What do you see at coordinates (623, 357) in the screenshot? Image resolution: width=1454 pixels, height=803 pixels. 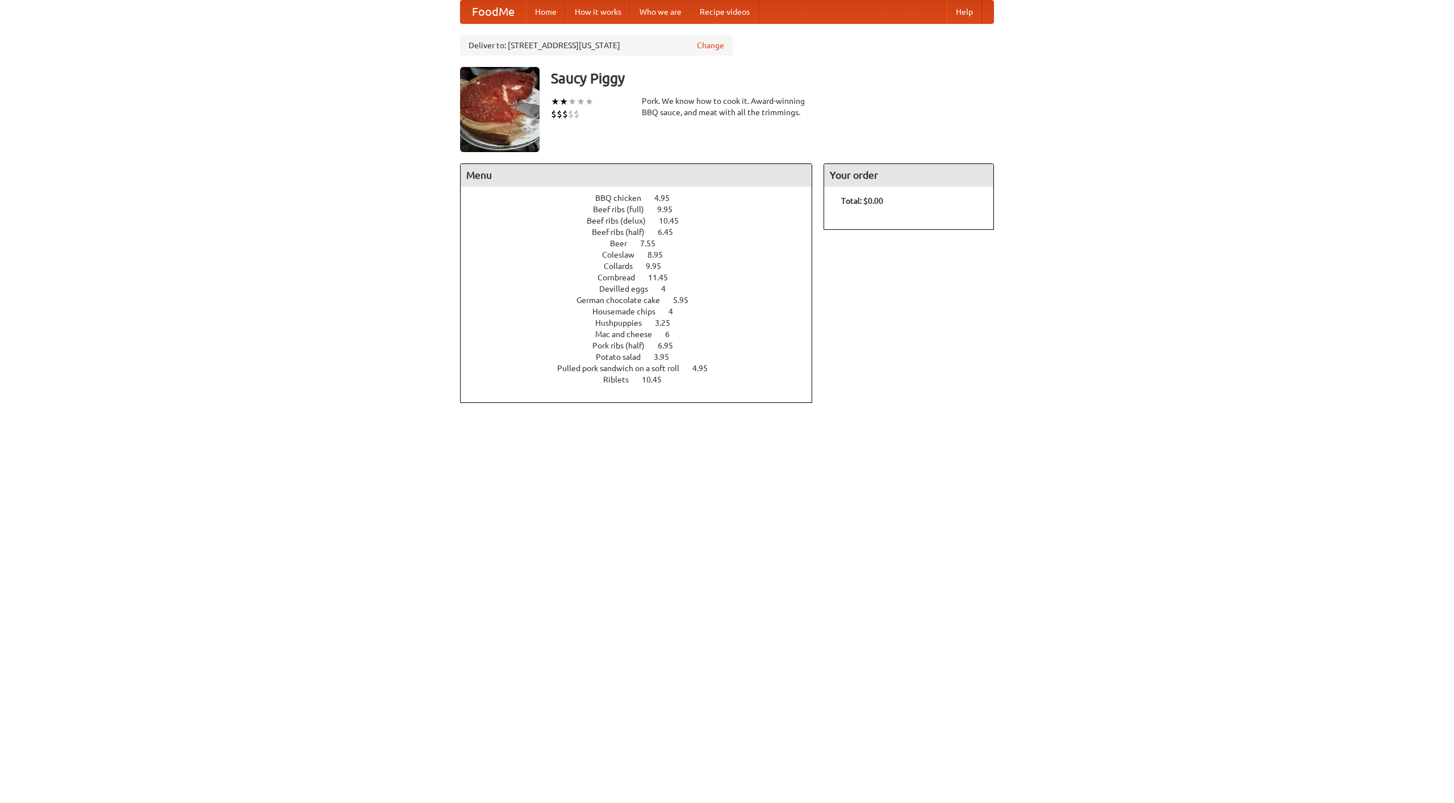 I see `span: Potato salad` at bounding box center [623, 357].